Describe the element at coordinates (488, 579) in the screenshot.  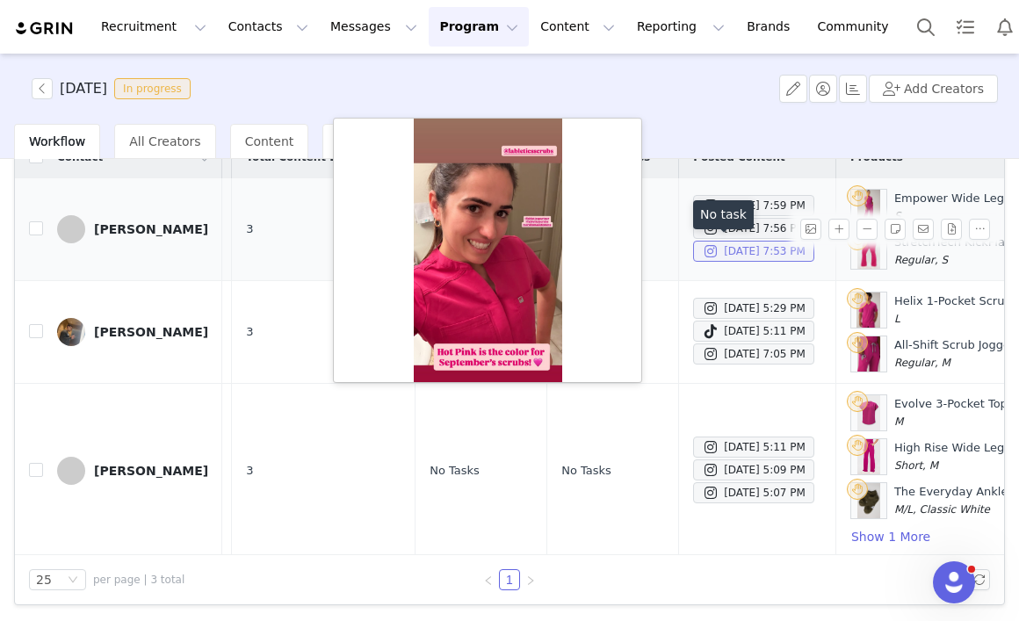
I see `li: Previous Page` at that location.